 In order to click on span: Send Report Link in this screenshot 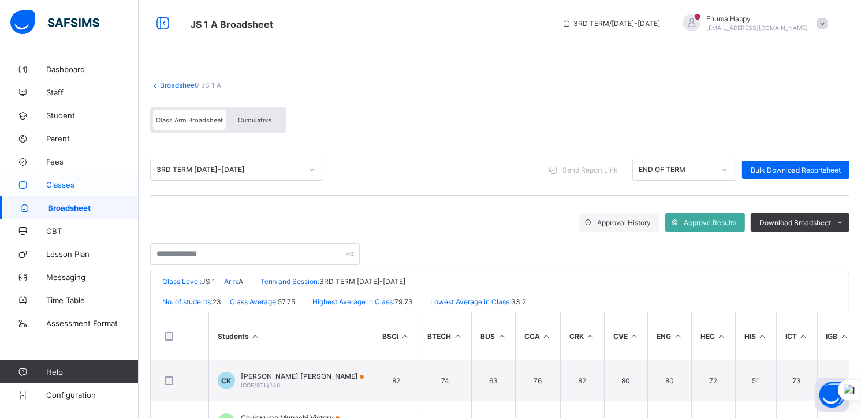, I will do `click(590, 170)`.